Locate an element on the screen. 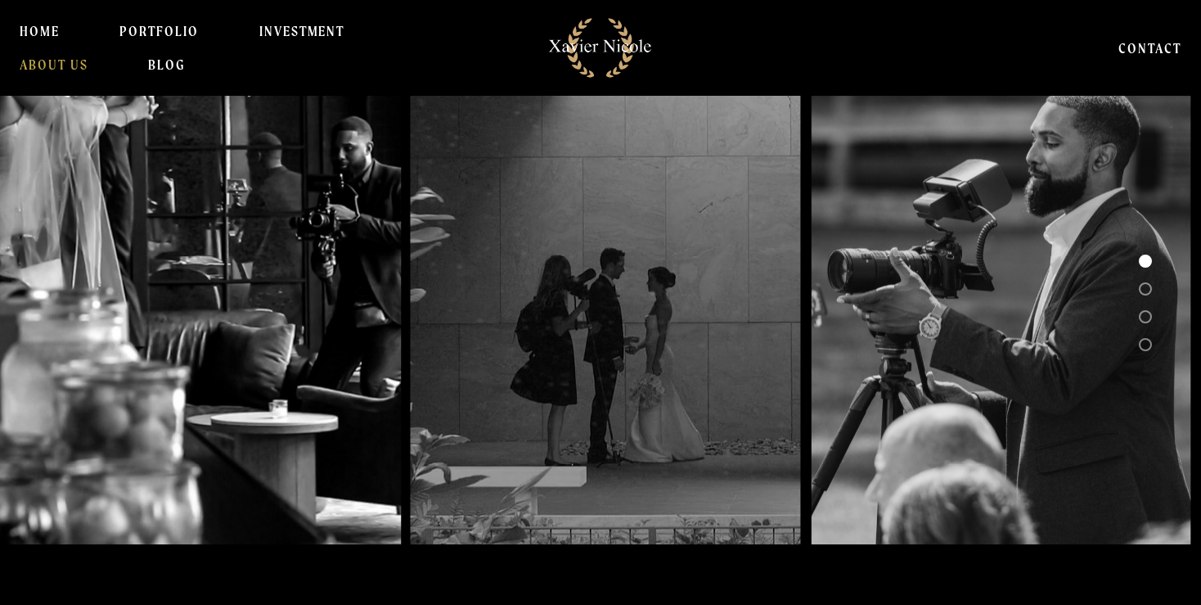 The width and height of the screenshot is (1201, 605). a: HOME is located at coordinates (39, 31).